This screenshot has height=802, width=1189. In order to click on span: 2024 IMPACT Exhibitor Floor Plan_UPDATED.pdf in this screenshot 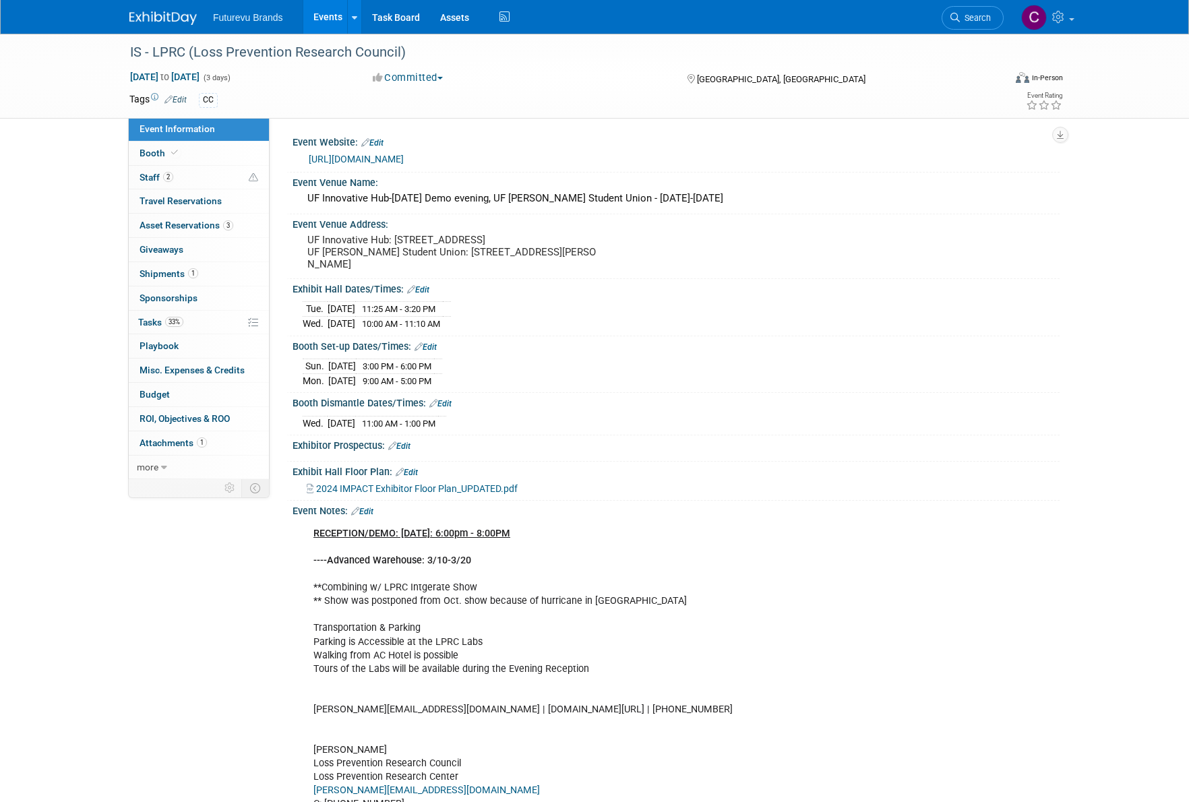, I will do `click(417, 489)`.